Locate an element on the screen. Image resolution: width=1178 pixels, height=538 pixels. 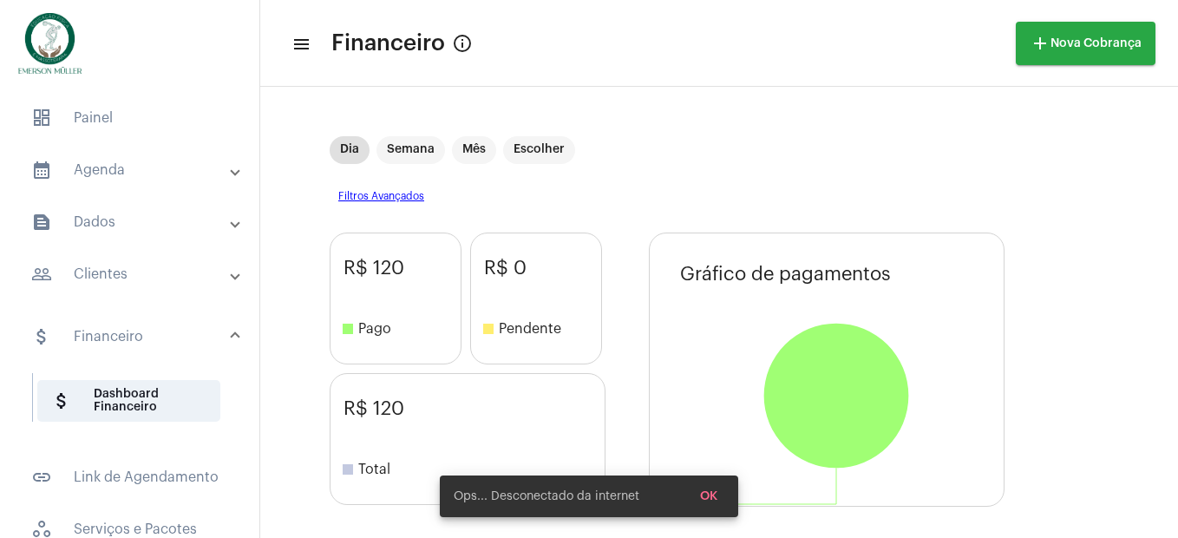
mat-chip: Mês is located at coordinates (474, 150).